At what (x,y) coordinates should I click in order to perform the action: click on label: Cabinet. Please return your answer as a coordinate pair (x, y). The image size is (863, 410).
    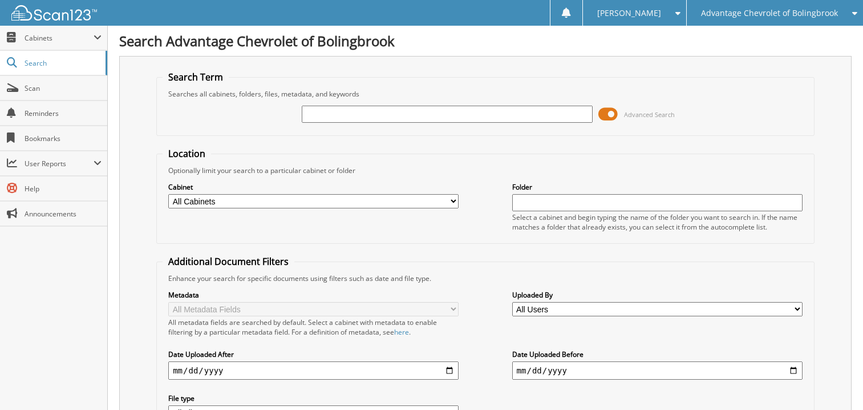
    Looking at the image, I should click on (313, 187).